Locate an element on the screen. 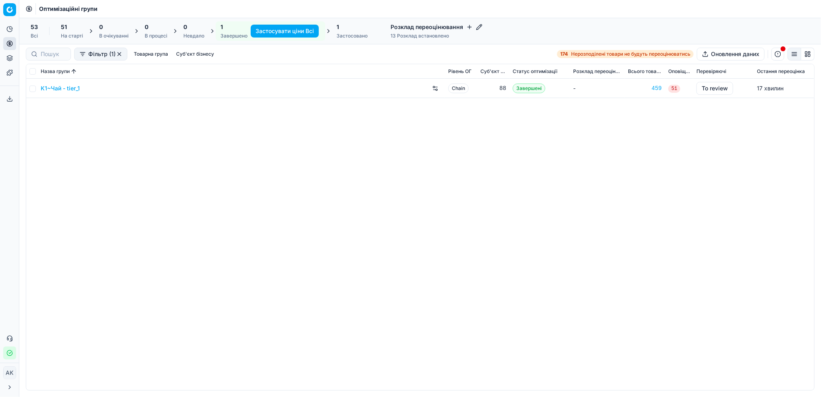  span: Всього товарів is located at coordinates (645, 71).